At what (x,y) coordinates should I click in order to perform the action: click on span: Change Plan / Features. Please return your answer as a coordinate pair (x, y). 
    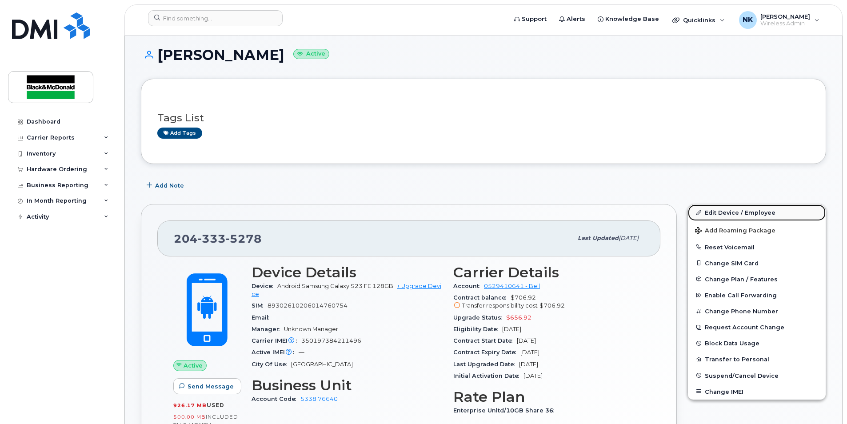
    Looking at the image, I should click on (741, 279).